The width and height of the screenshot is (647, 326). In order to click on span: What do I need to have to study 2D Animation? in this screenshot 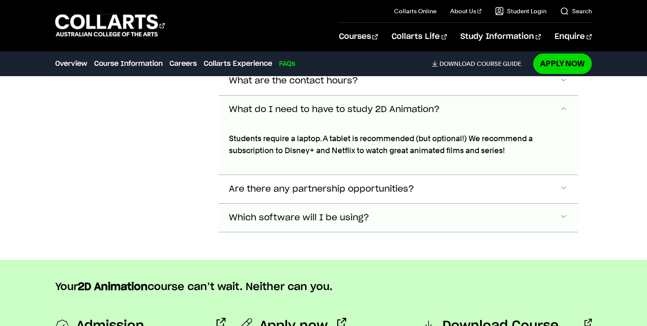, I will do `click(334, 110)`.